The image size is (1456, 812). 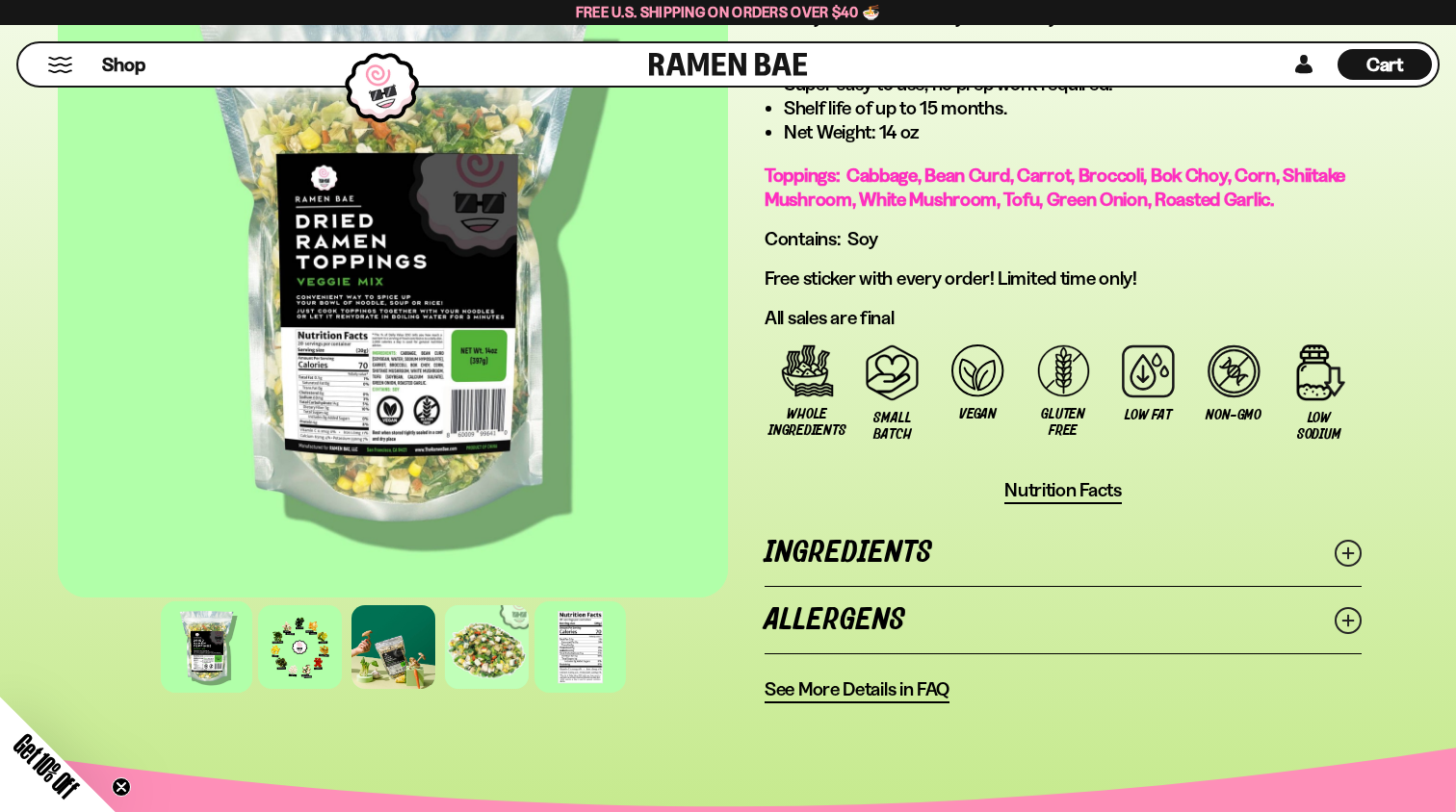 I want to click on span: See More Details in FAQ, so click(x=858, y=689).